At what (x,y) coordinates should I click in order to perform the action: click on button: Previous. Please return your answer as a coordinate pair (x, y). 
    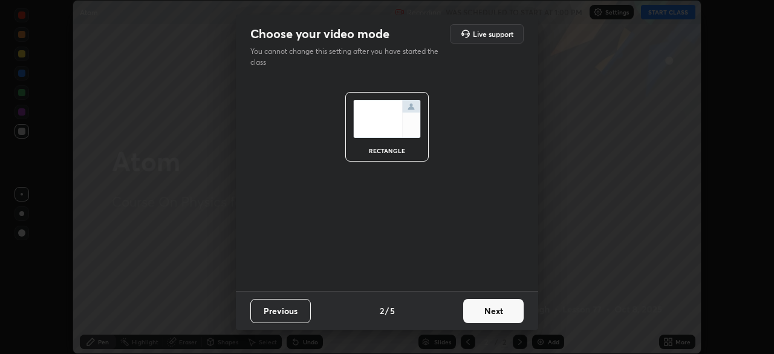
    Looking at the image, I should click on (281, 311).